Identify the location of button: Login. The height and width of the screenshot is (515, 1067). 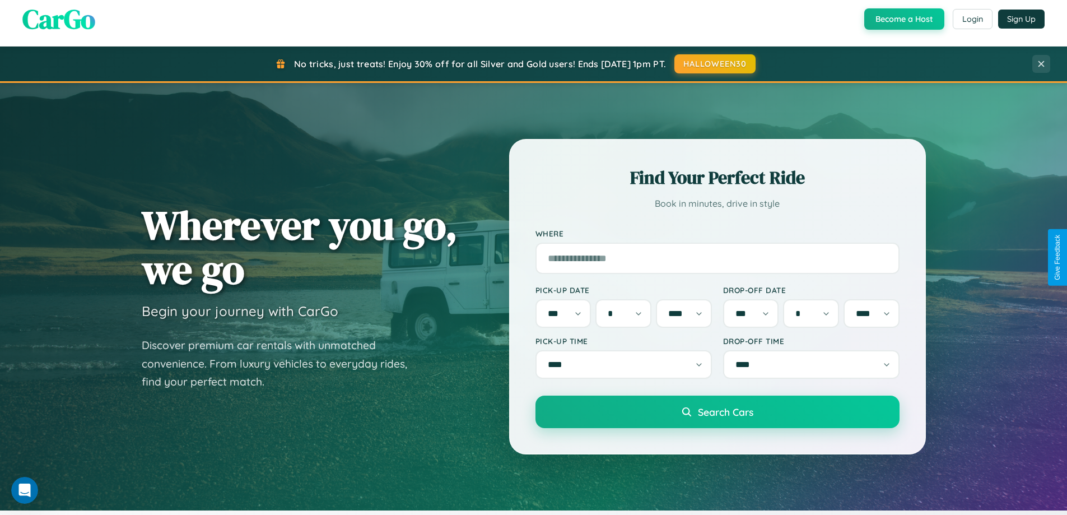
(972, 19).